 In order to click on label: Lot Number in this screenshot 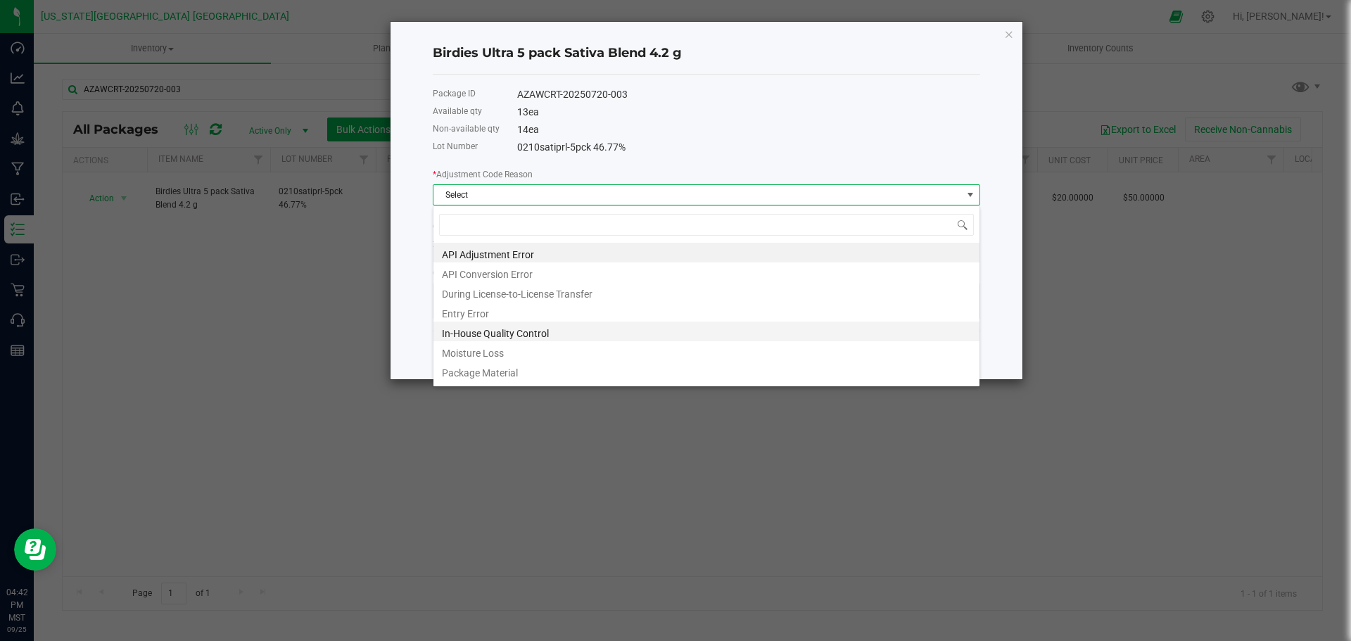, I will do `click(455, 146)`.